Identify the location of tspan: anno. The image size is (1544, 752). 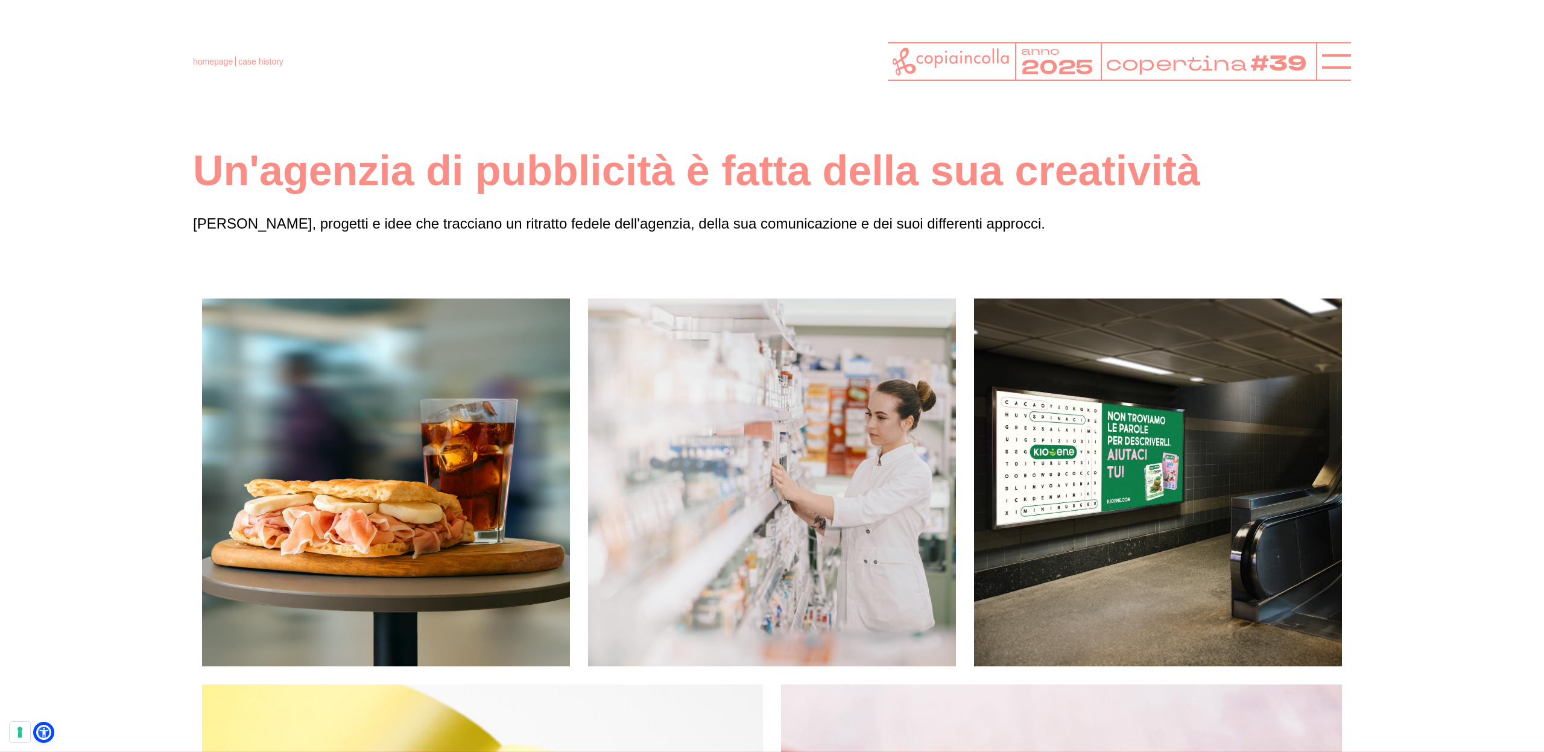
(1040, 51).